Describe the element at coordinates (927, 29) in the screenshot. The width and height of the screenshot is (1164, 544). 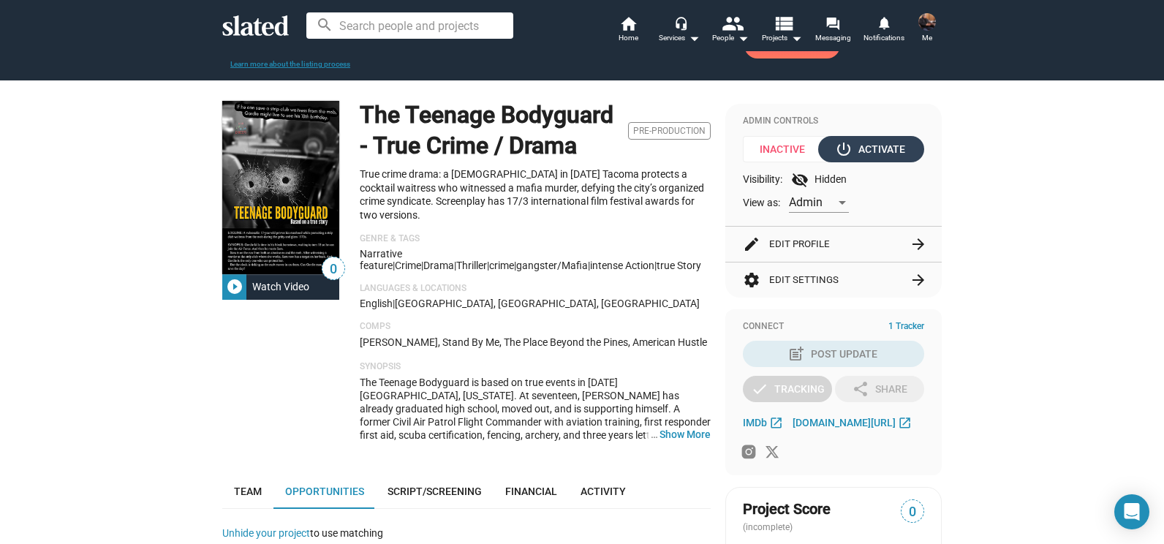
I see `button: JZ MurdockMe` at that location.